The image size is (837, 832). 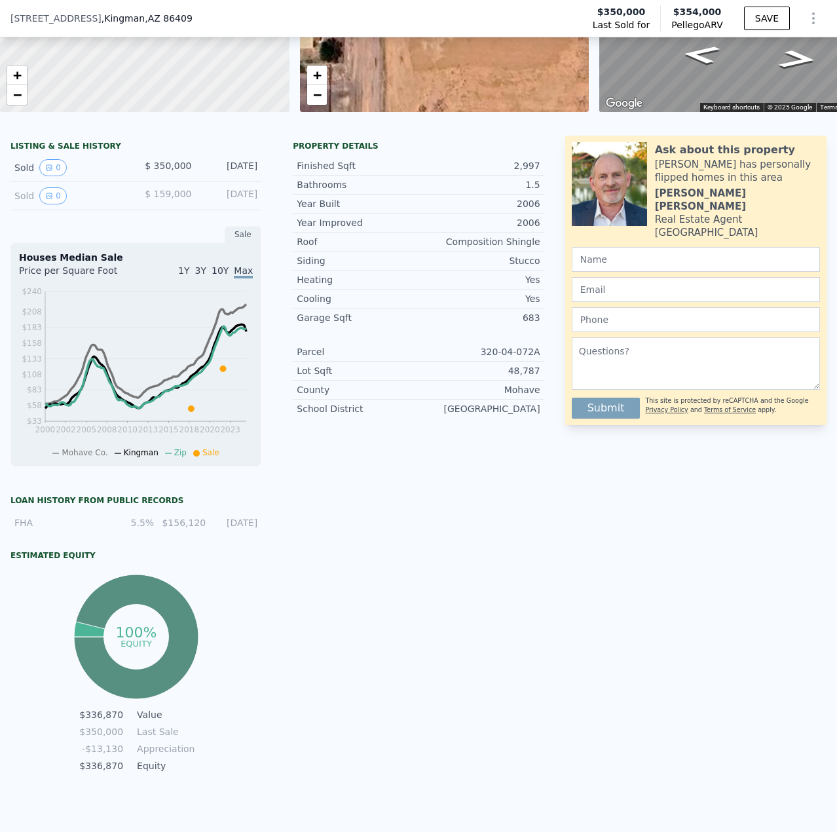 What do you see at coordinates (790, 107) in the screenshot?
I see `span: © 2025 Google` at bounding box center [790, 107].